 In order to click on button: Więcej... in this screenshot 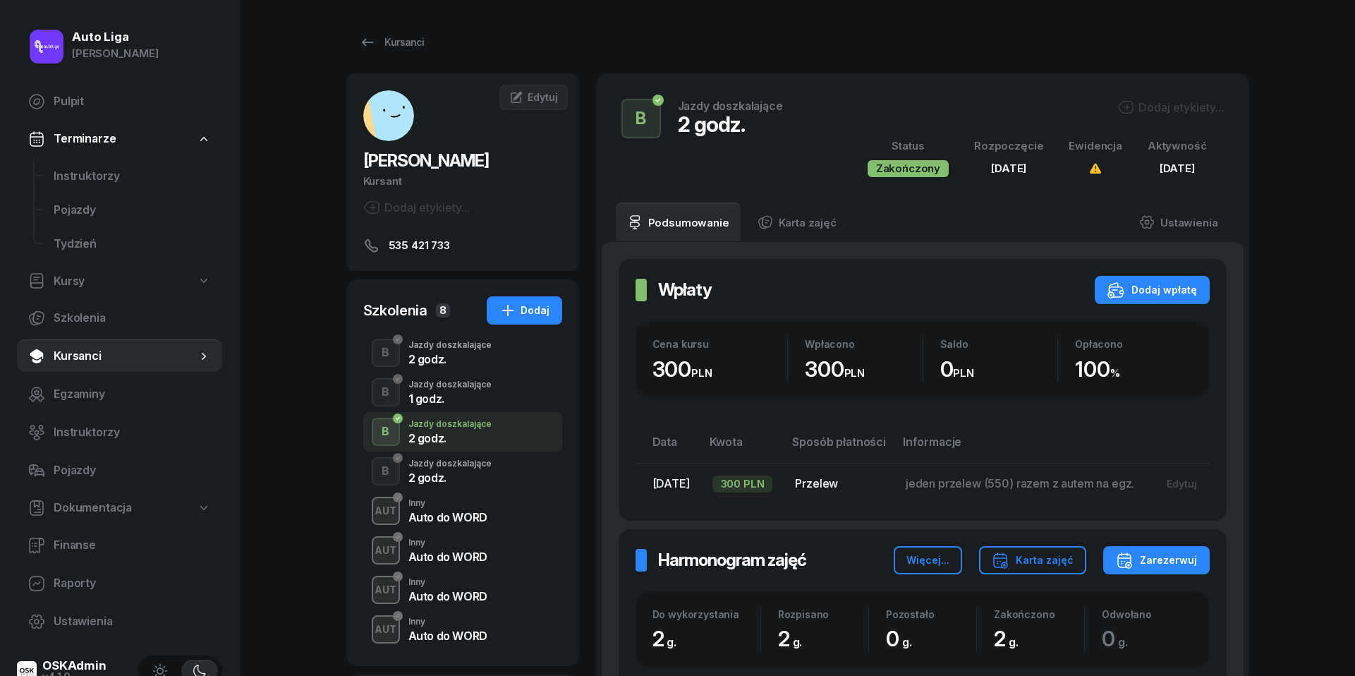, I will do `click(927, 560)`.